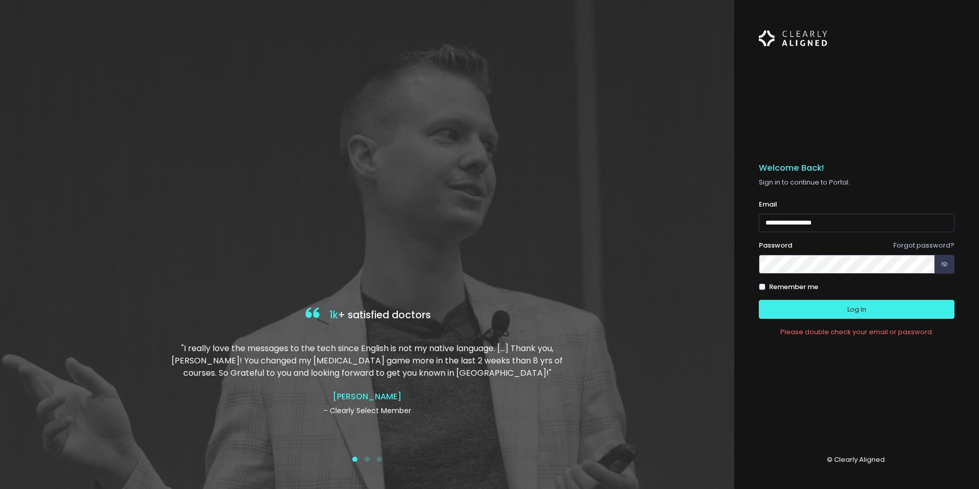 Image resolution: width=979 pixels, height=489 pixels. I want to click on p: - Clearly Select Member, so click(367, 410).